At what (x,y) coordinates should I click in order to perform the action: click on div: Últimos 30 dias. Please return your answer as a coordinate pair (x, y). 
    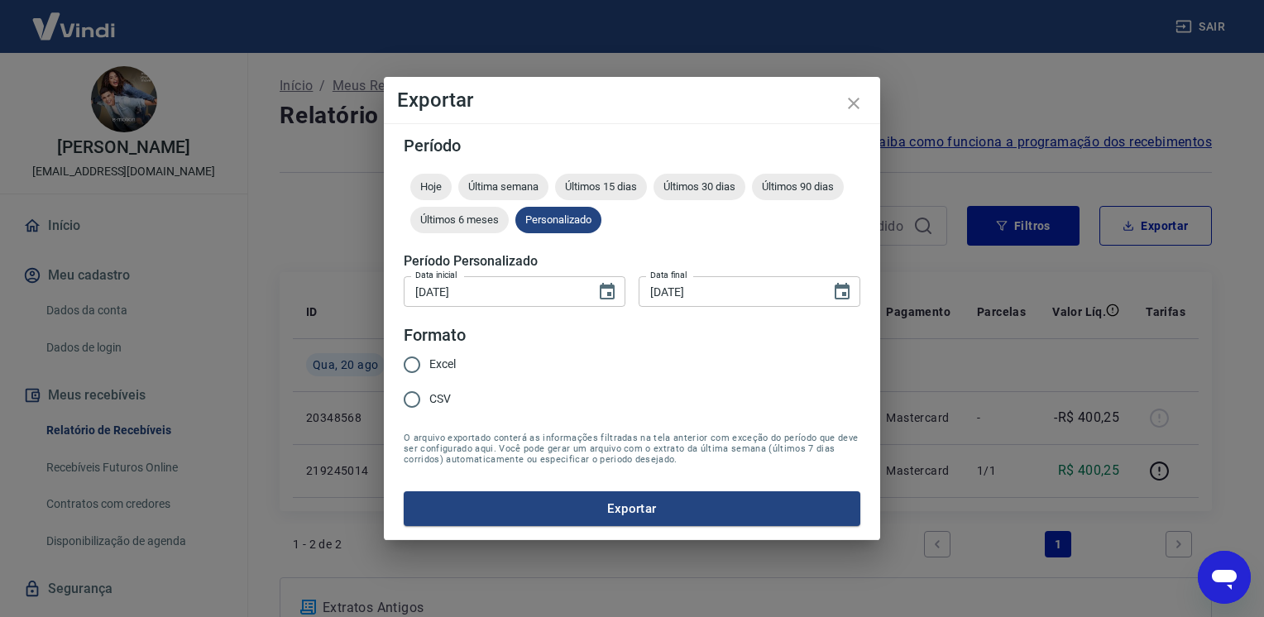
    Looking at the image, I should click on (699, 187).